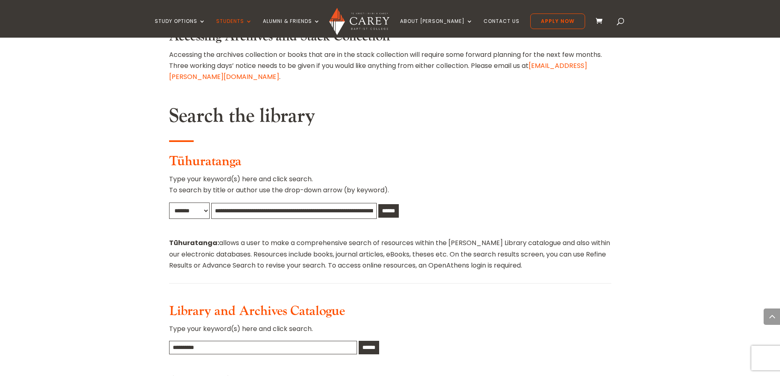  What do you see at coordinates (291, 28) in the screenshot?
I see `a: Alumni & Friends` at bounding box center [291, 28].